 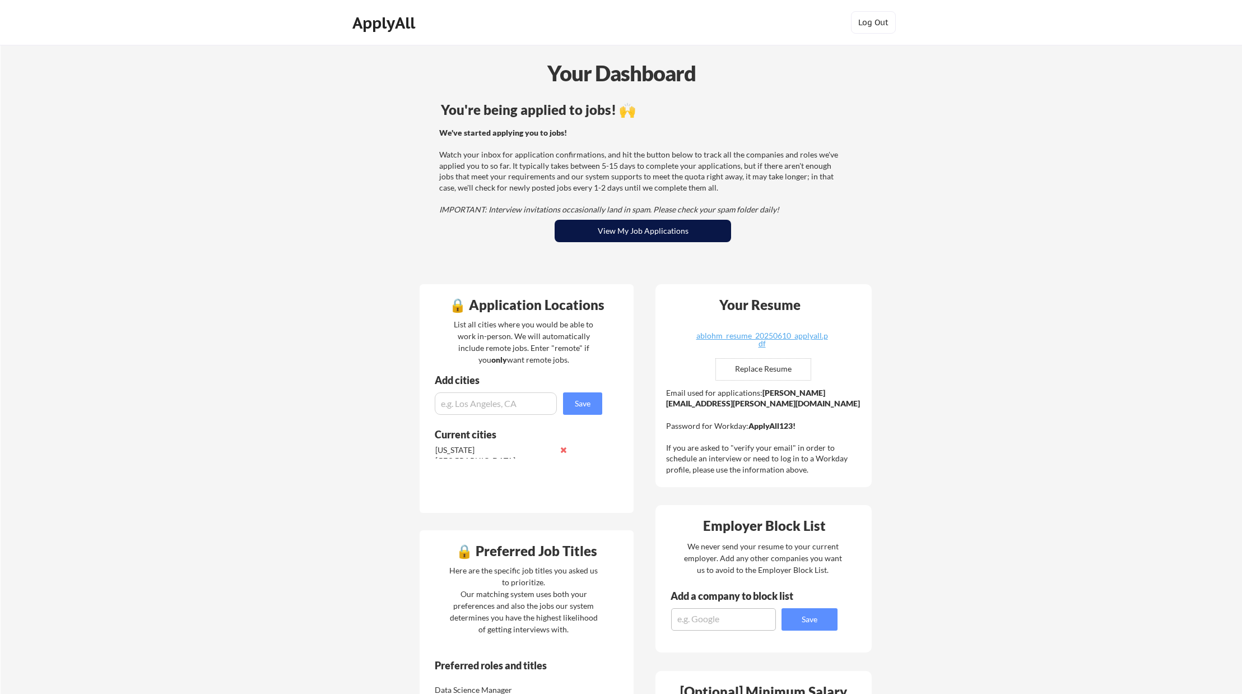 I want to click on div: Here are the specific job titles you asked us to prioritize. Our matching system uses both your p..., so click(x=523, y=599).